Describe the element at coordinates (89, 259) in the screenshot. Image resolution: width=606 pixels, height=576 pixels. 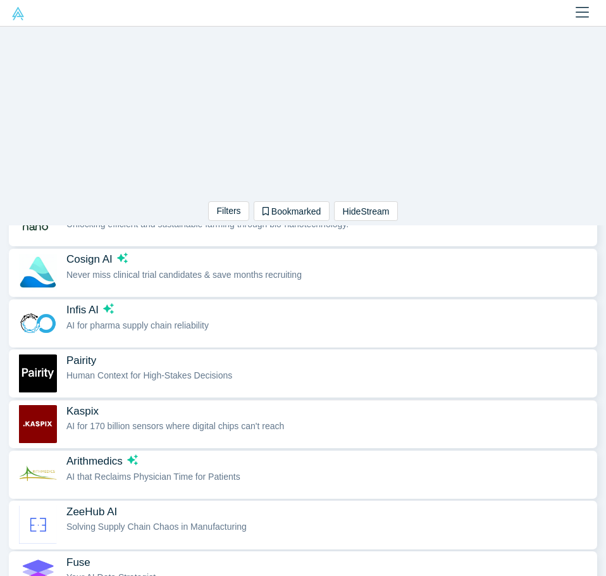
I see `span: Cosign AI` at that location.